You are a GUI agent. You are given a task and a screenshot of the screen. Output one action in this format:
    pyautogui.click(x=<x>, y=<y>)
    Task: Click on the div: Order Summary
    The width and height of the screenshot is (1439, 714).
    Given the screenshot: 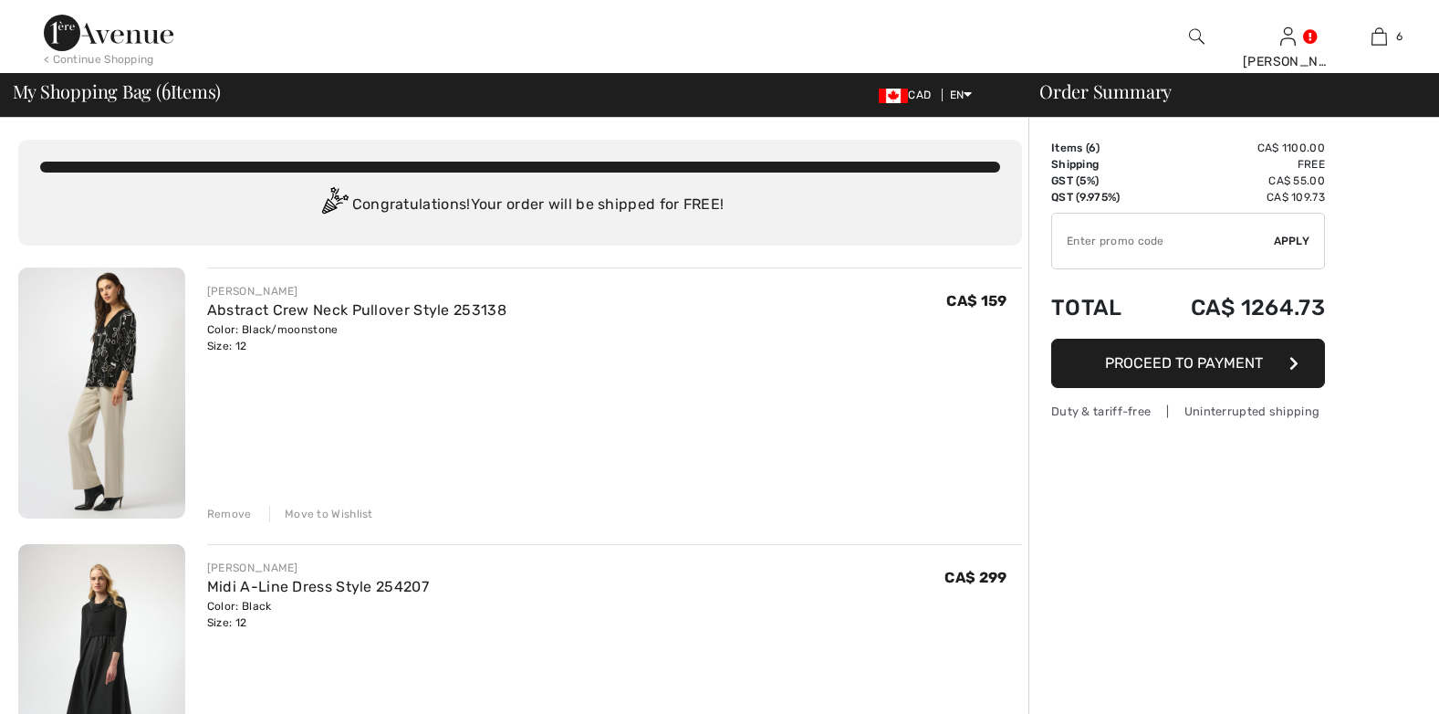 What is the action you would take?
    pyautogui.click(x=1223, y=91)
    